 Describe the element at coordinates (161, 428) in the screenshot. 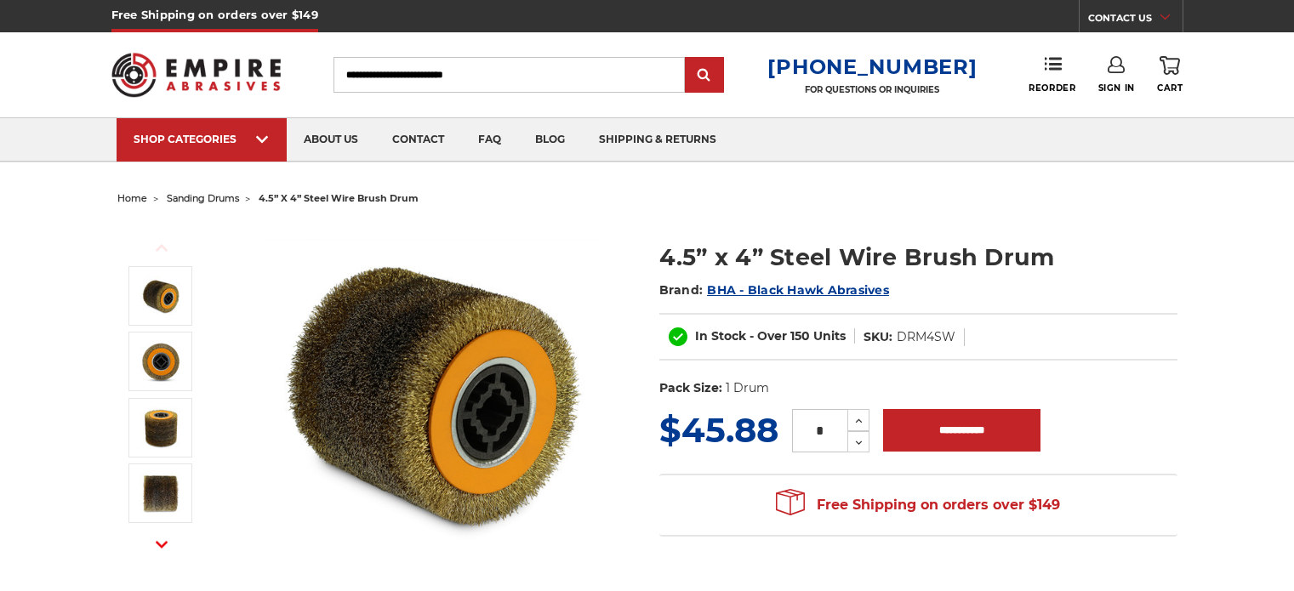

I see `img: round steel brushes industrial` at that location.